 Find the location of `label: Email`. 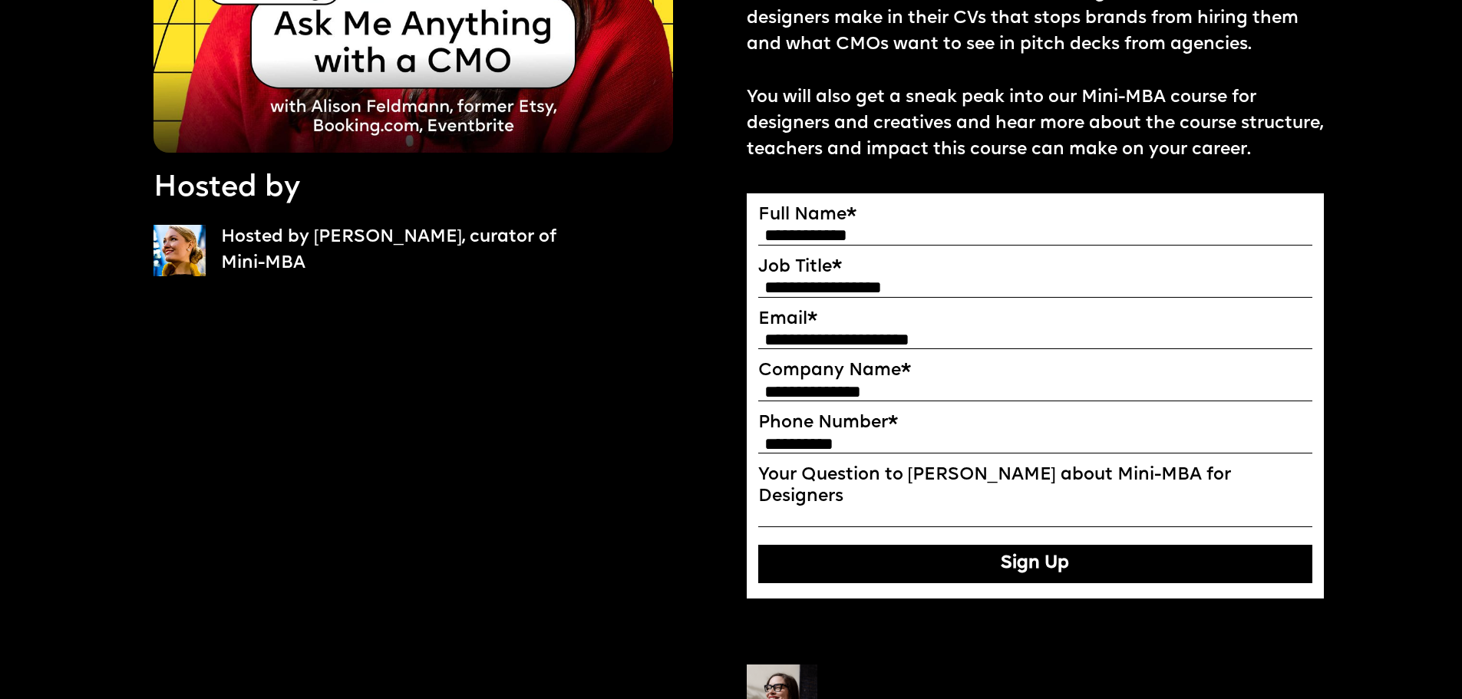

label: Email is located at coordinates (1035, 319).